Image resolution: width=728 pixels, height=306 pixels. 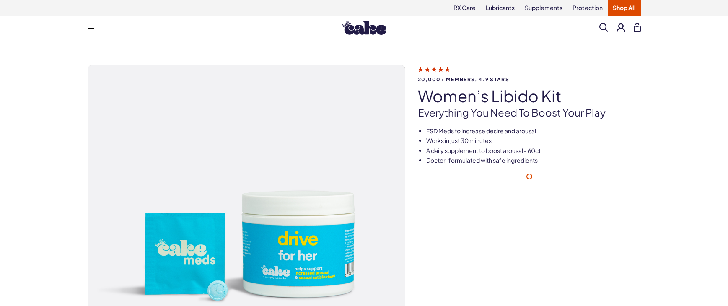 What do you see at coordinates (533, 131) in the screenshot?
I see `li: FSD Meds to increase desire and arousal` at bounding box center [533, 131].